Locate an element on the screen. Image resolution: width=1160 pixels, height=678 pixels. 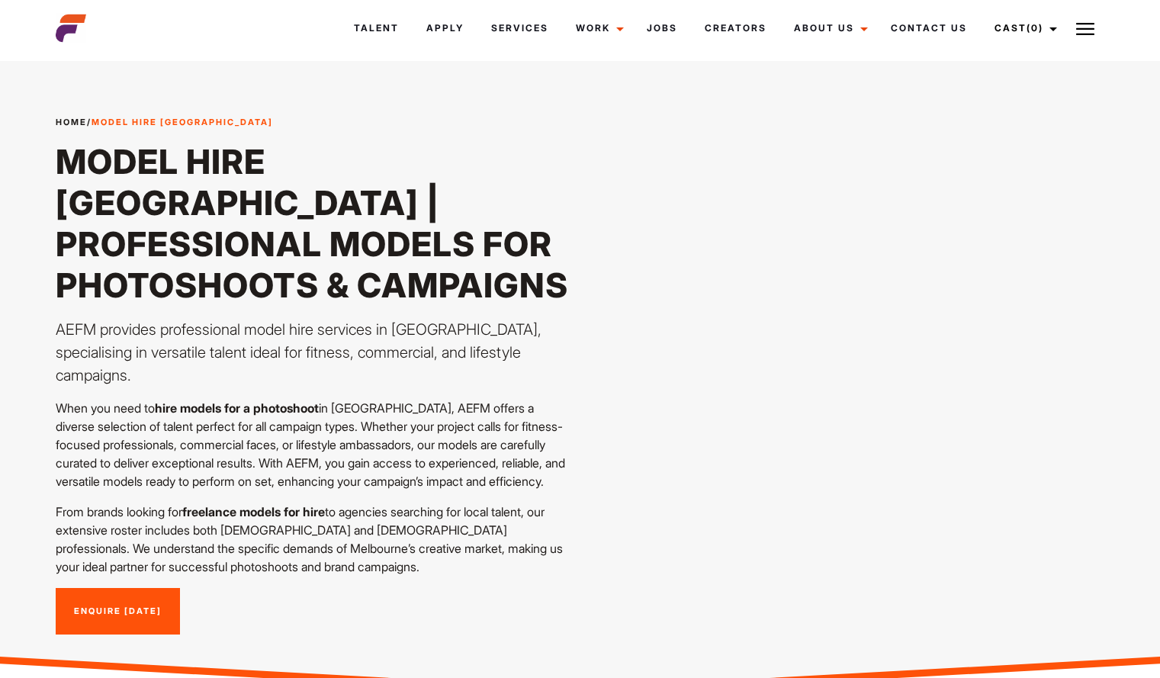
strong: hire models for a photoshoot is located at coordinates (237, 408).